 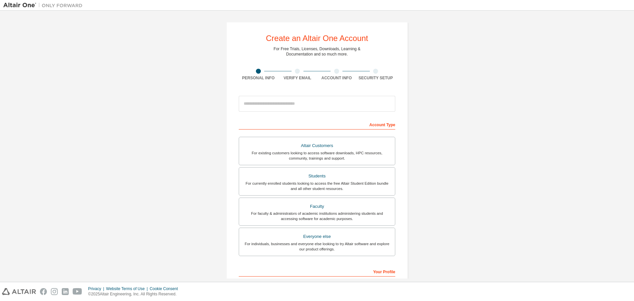 What do you see at coordinates (317, 38) in the screenshot?
I see `div: Create an Altair One Account` at bounding box center [317, 38].